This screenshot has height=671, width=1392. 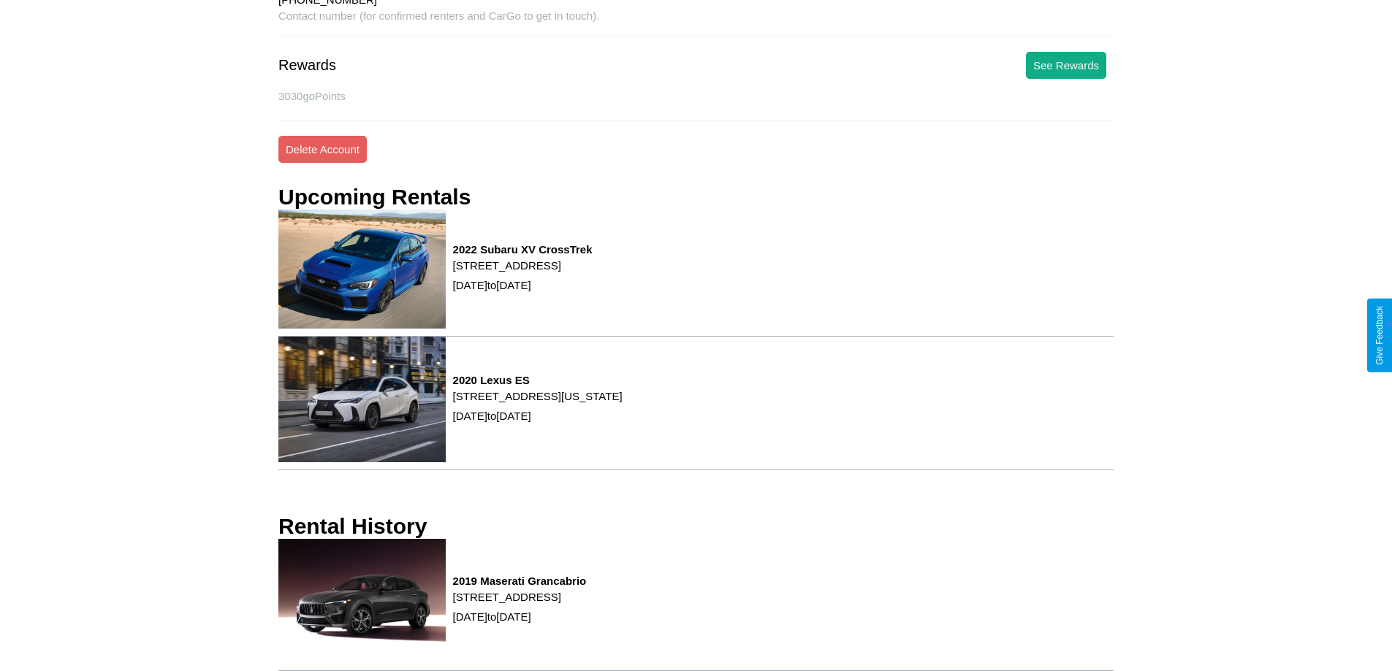 I want to click on h3: 2019 Maserati Grancabrio, so click(x=519, y=581).